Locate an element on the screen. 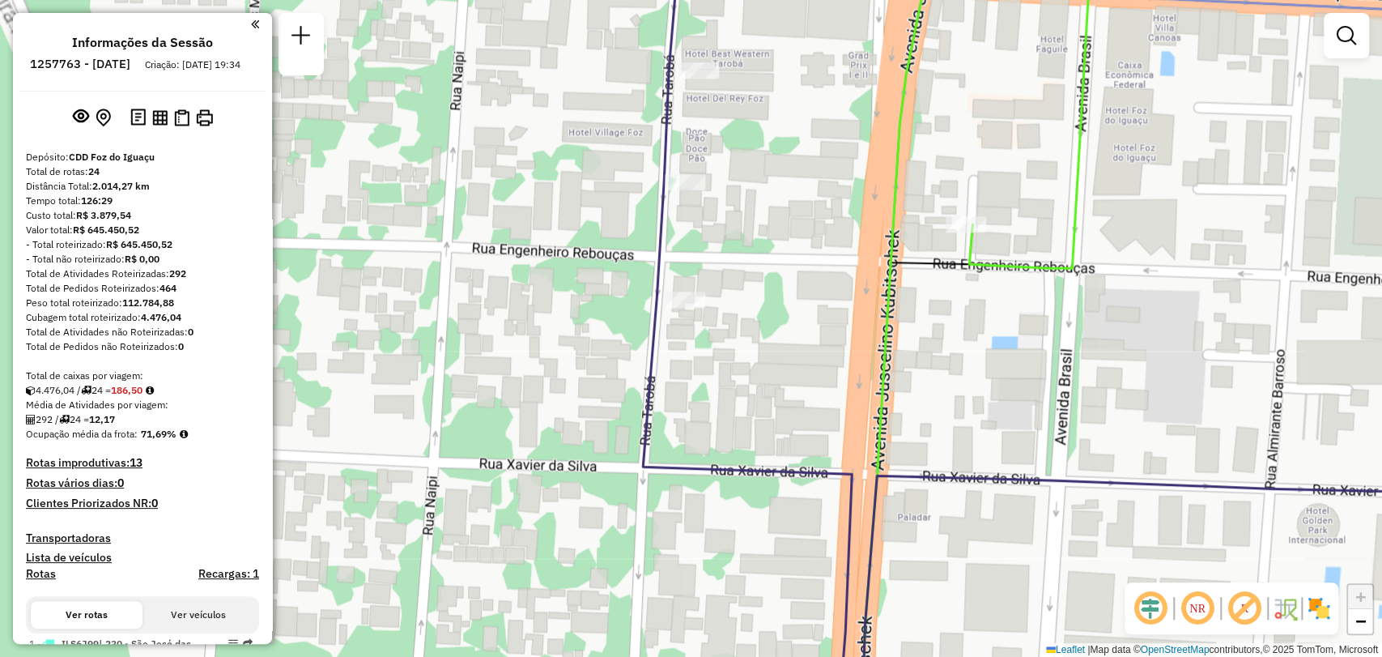 The image size is (1382, 657). div: - Total não roteirizado: is located at coordinates (143, 259).